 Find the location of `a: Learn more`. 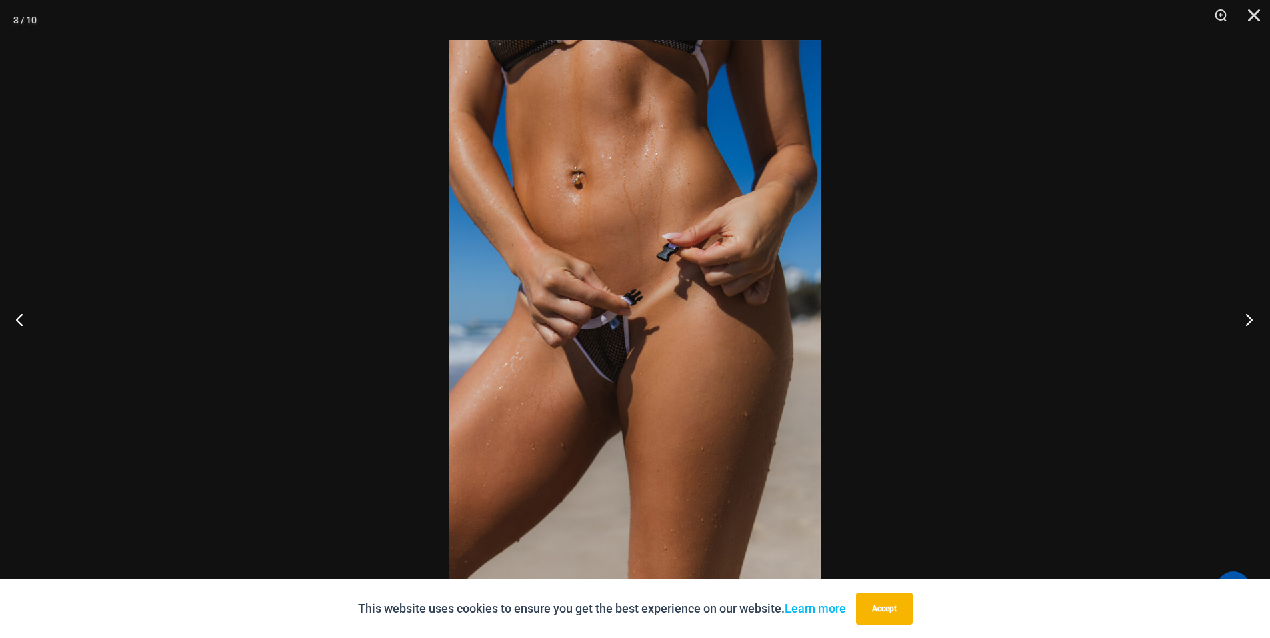

a: Learn more is located at coordinates (816, 608).